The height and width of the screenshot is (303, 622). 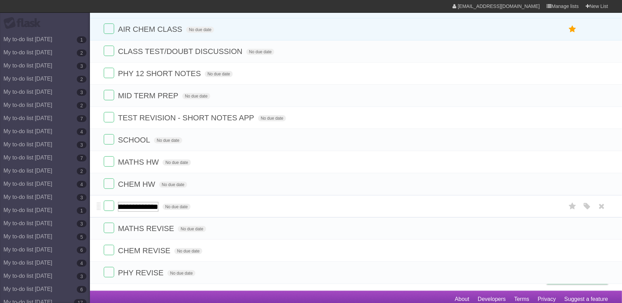 I want to click on span: TEST REVISION - SHORT NOTES APP, so click(x=187, y=118).